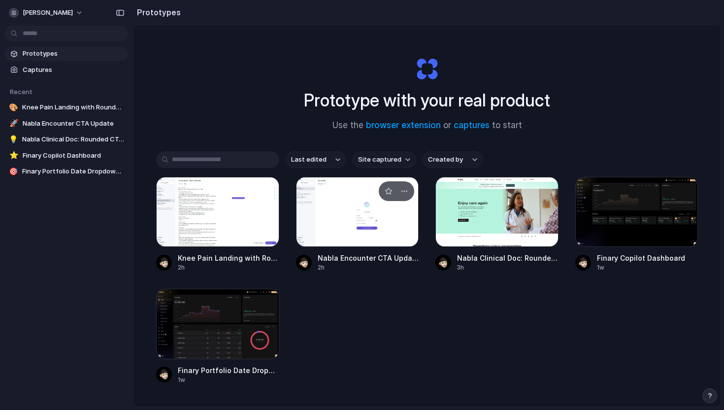  I want to click on a: 🎯Finary Portfolio Date Dropdown Filter, so click(66, 171).